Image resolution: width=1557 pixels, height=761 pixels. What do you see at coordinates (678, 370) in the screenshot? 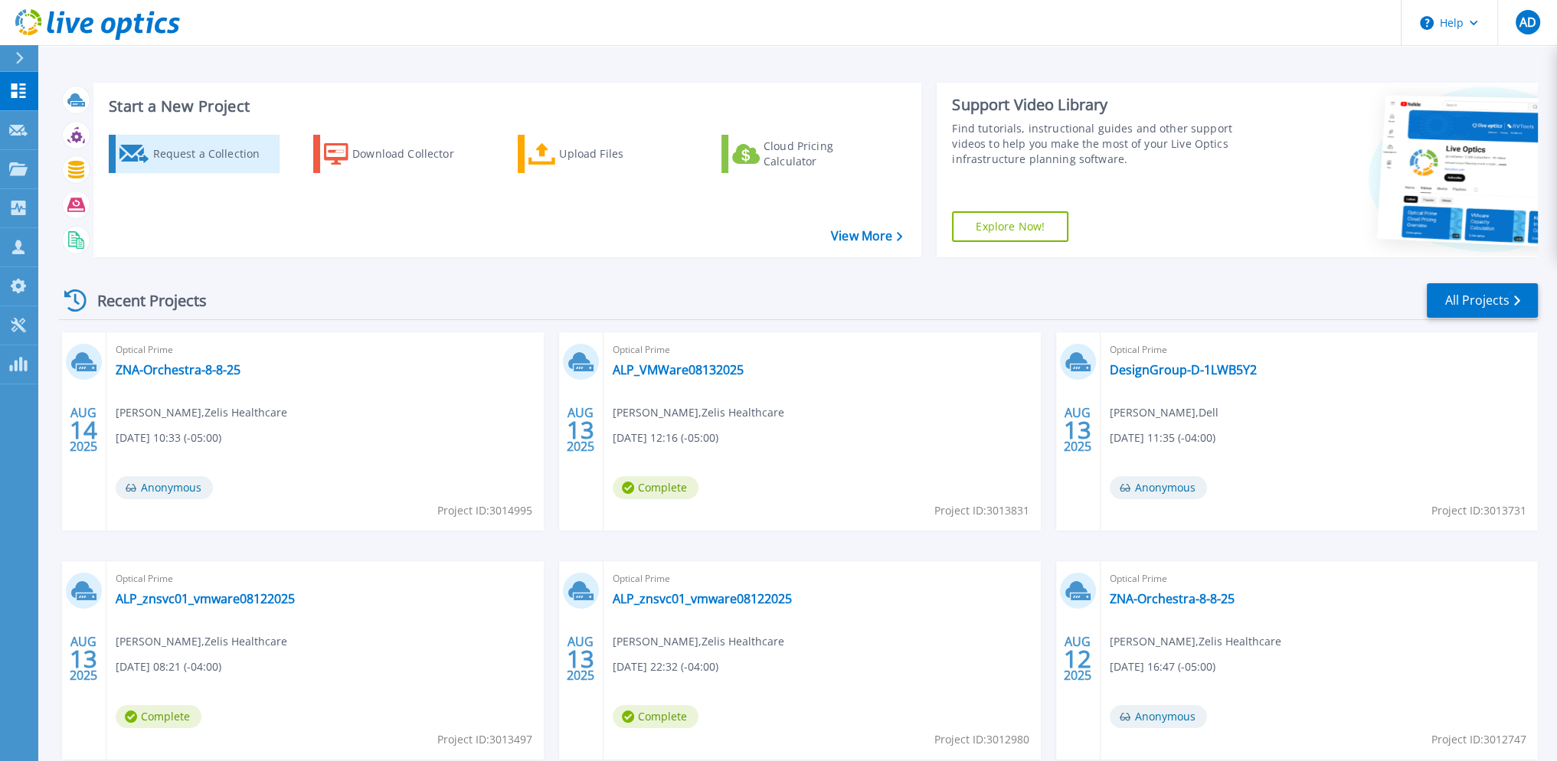
I see `a: ALP_VMWare08132025` at bounding box center [678, 370].